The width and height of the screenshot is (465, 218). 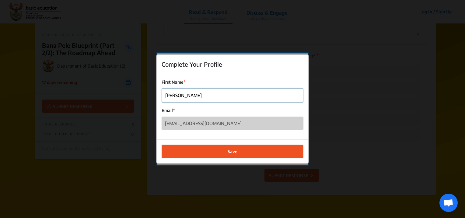 What do you see at coordinates (192, 64) in the screenshot?
I see `h5: Complete Your Profile` at bounding box center [192, 64].